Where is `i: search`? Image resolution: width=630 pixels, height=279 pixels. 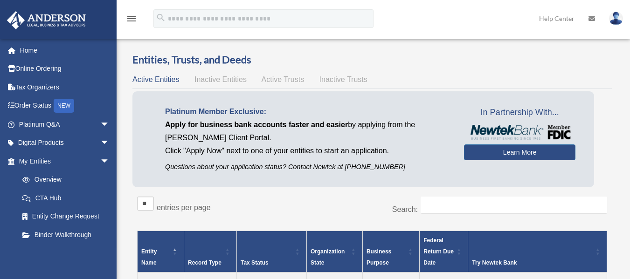
i: search is located at coordinates (161, 18).